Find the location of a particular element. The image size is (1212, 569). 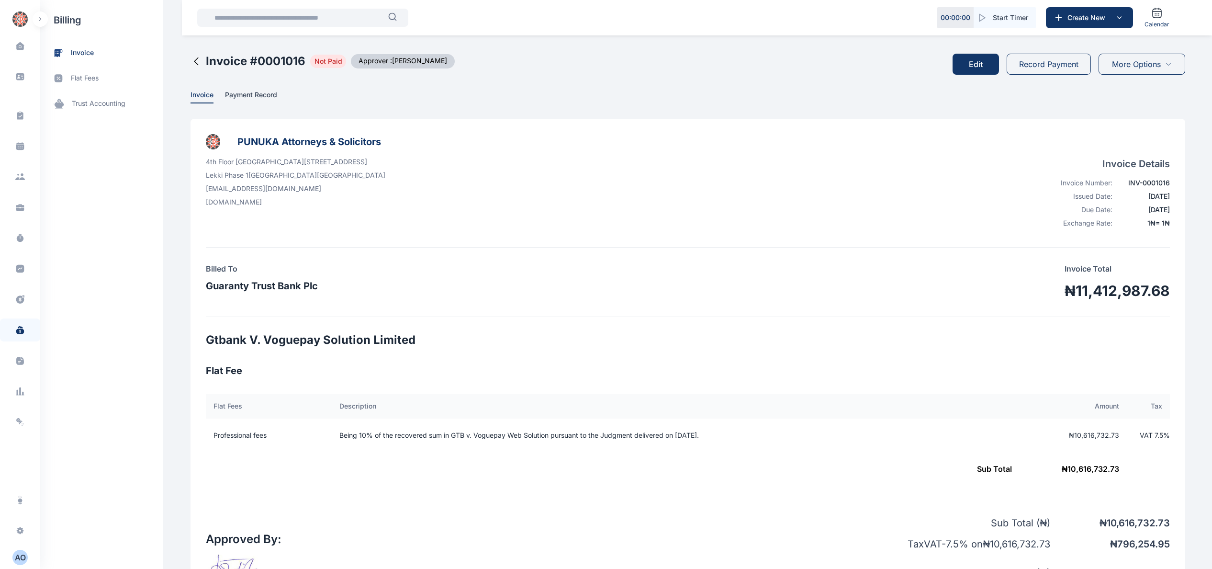

h3: Flat Fee is located at coordinates (688, 371).